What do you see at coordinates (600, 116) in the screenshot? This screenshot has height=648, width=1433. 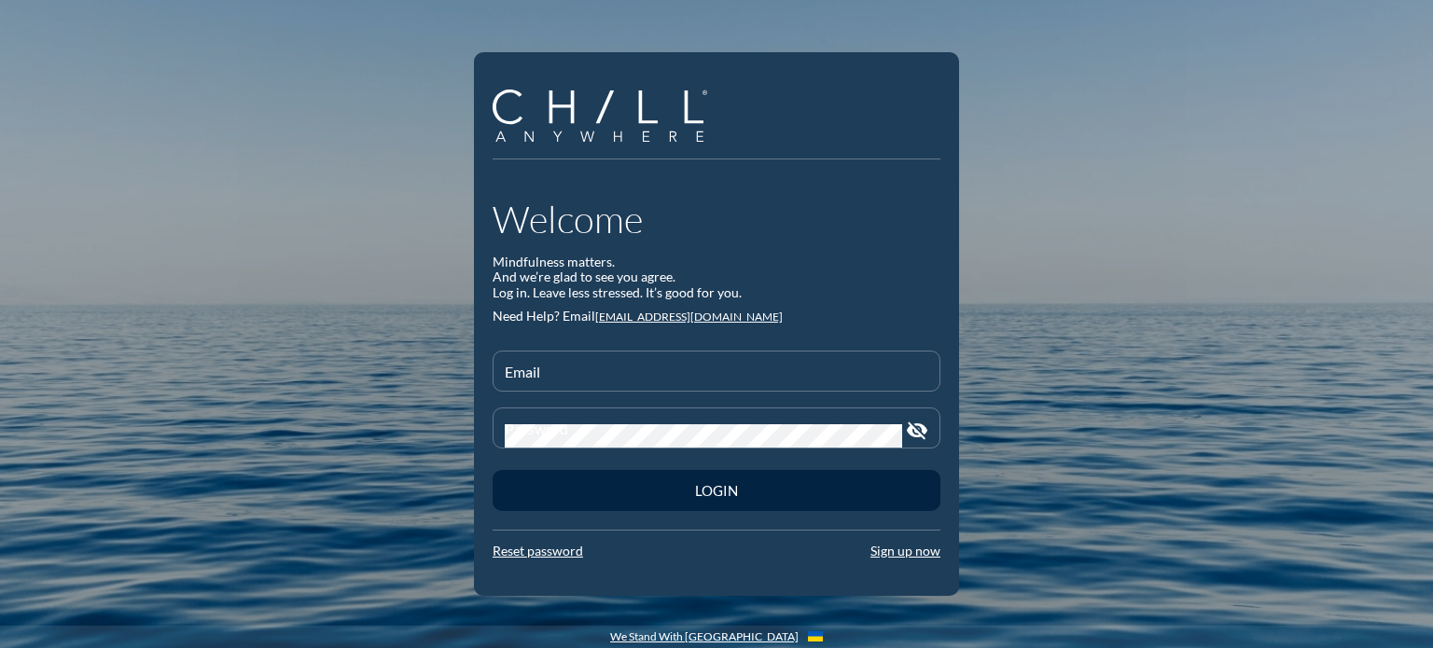 I see `img: Company Logo` at bounding box center [600, 116].